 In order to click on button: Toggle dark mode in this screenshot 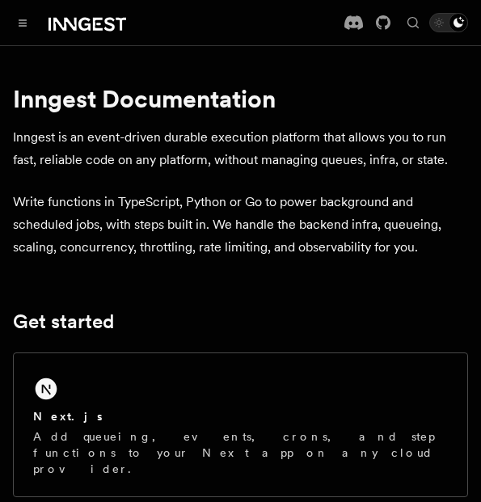, I will do `click(448, 23)`.